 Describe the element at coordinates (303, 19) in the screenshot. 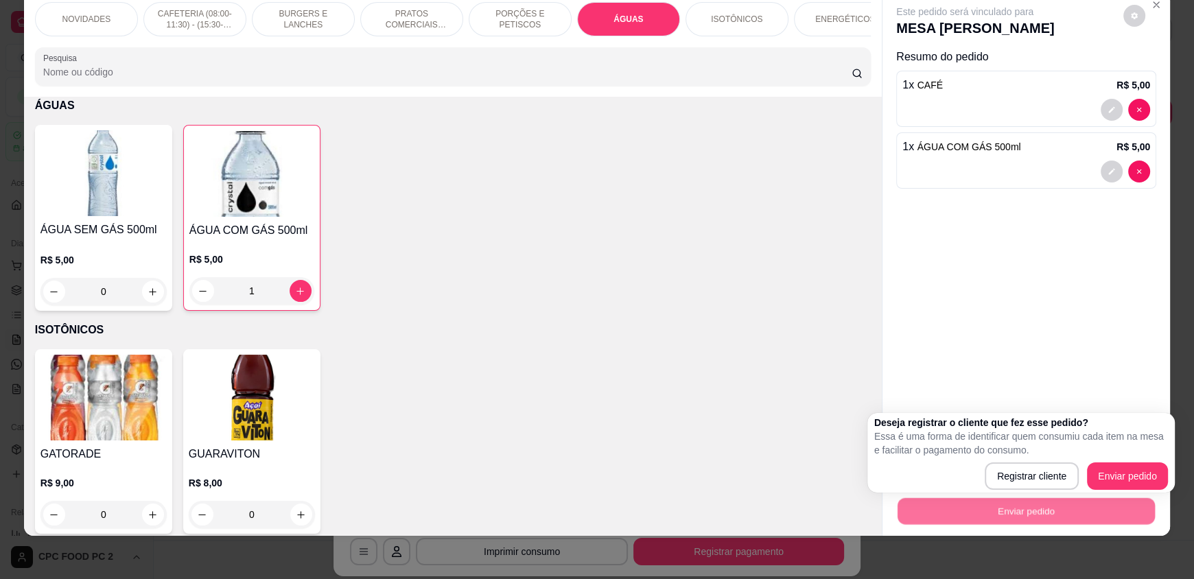

I see `p: BURGERS E LANCHES` at that location.